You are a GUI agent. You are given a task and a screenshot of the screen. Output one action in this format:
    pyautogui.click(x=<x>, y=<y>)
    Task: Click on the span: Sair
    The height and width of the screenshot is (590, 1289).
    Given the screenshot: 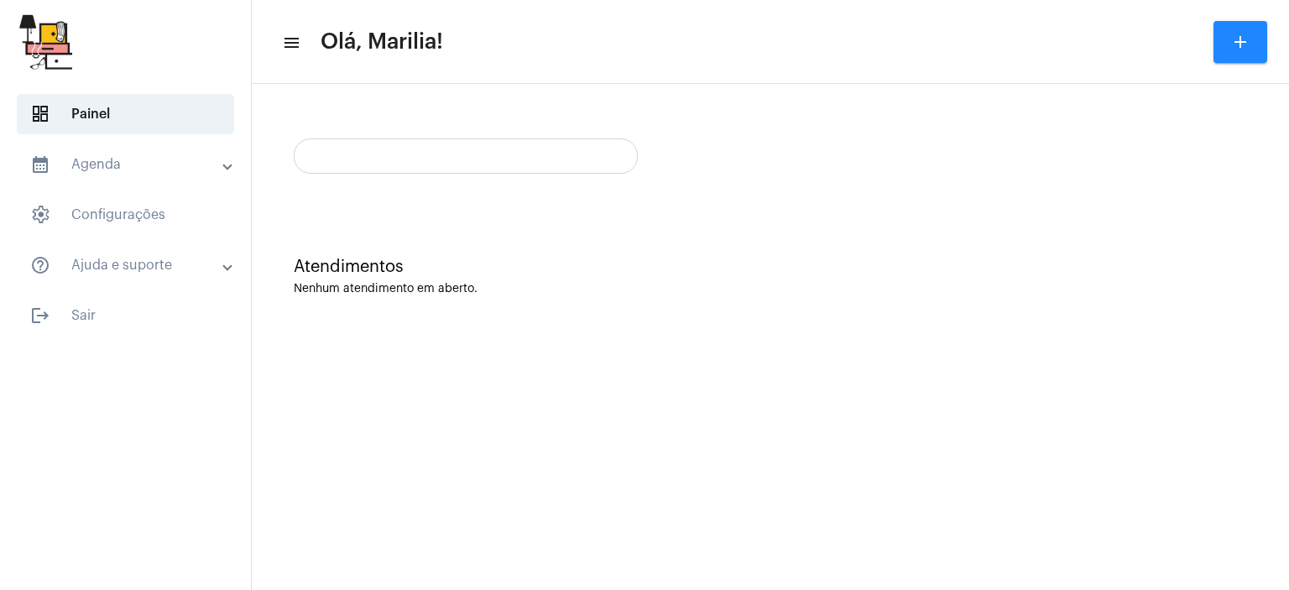 What is the action you would take?
    pyautogui.click(x=125, y=315)
    